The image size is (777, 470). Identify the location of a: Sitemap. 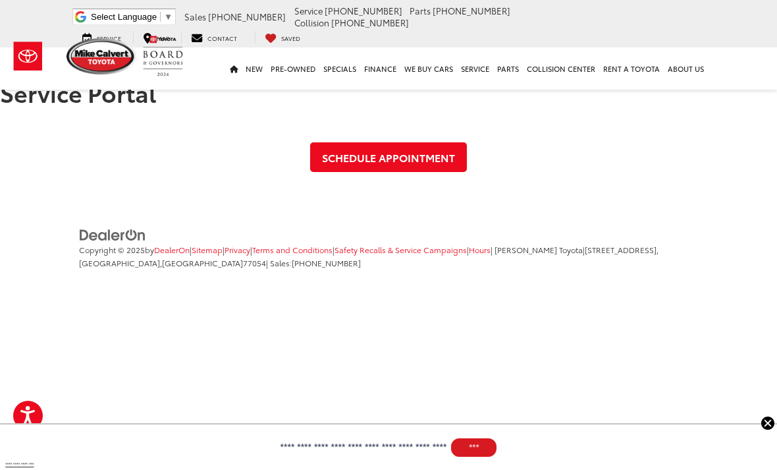
(207, 249).